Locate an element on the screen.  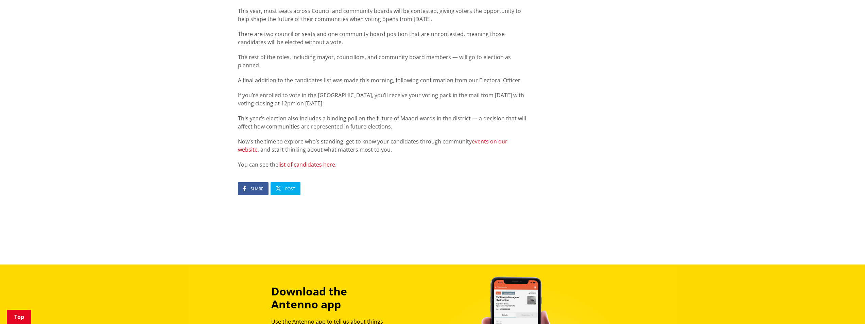
a: Post is located at coordinates (286, 189).